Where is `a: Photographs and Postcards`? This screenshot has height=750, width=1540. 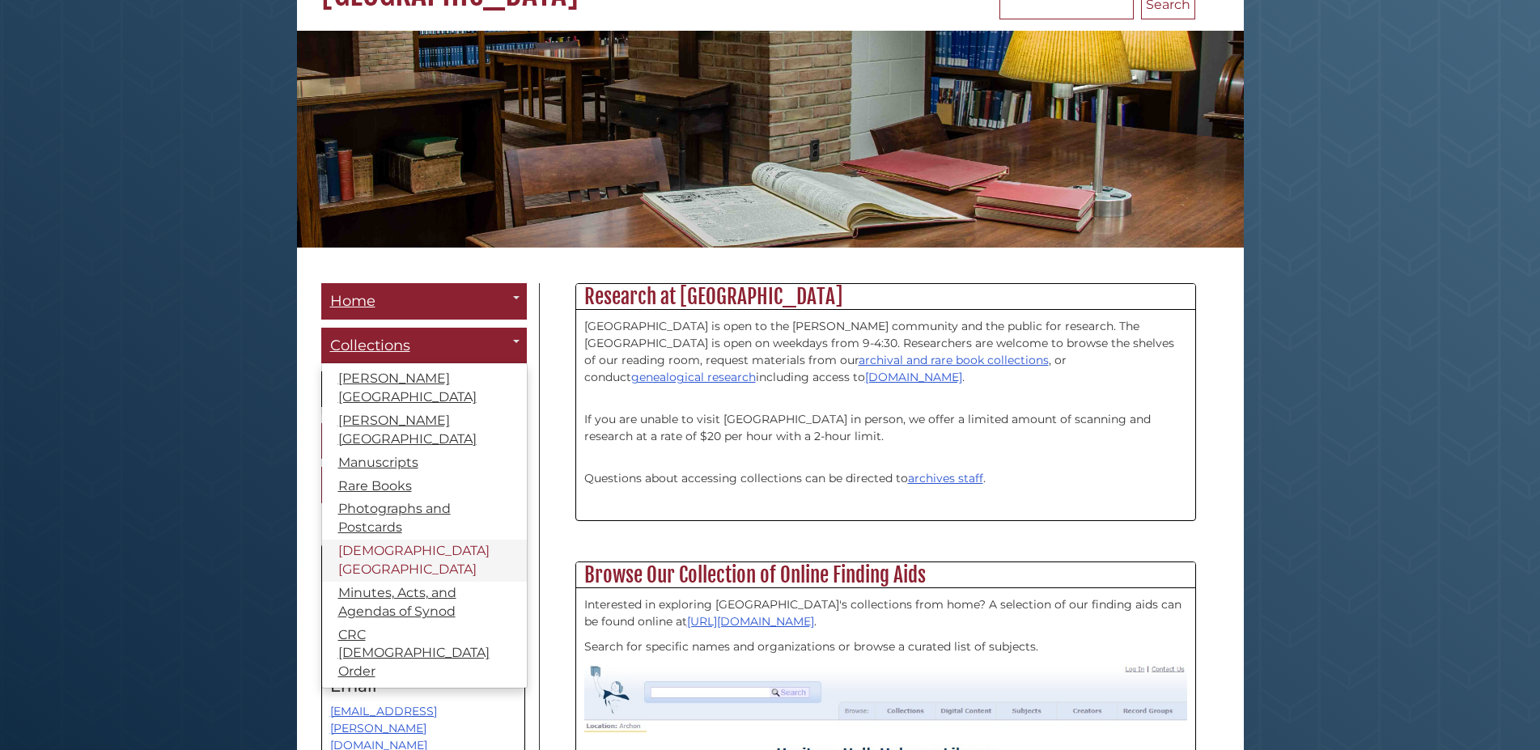 a: Photographs and Postcards is located at coordinates (424, 519).